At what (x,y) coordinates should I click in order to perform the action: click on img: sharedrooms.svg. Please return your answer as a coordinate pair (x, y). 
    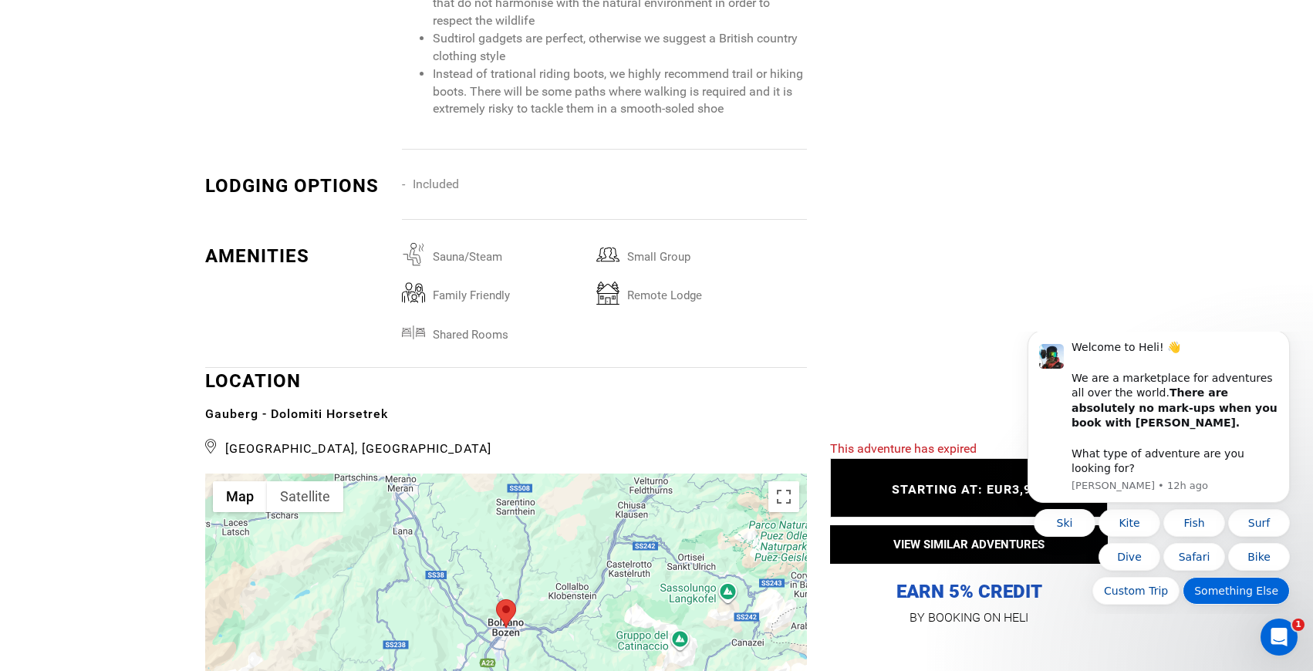
    Looking at the image, I should click on (414, 333).